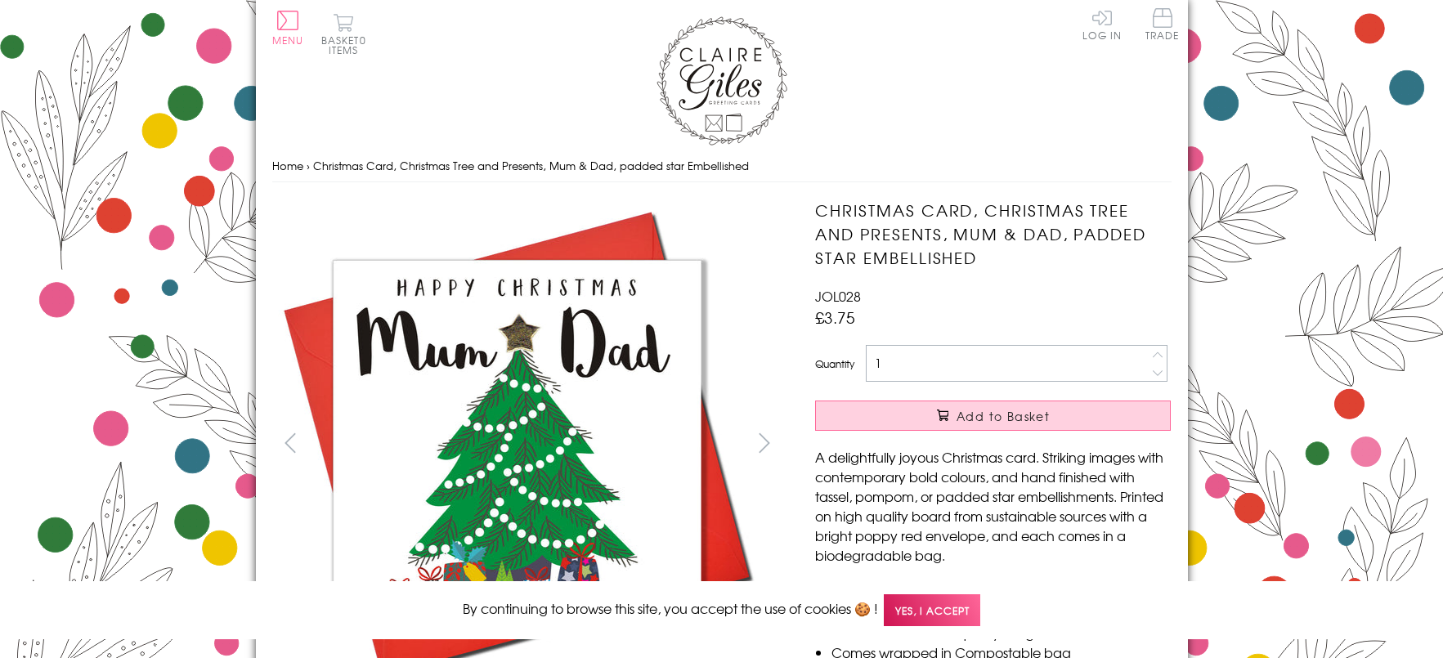 The width and height of the screenshot is (1443, 658). Describe the element at coordinates (288, 40) in the screenshot. I see `span: Menu` at that location.